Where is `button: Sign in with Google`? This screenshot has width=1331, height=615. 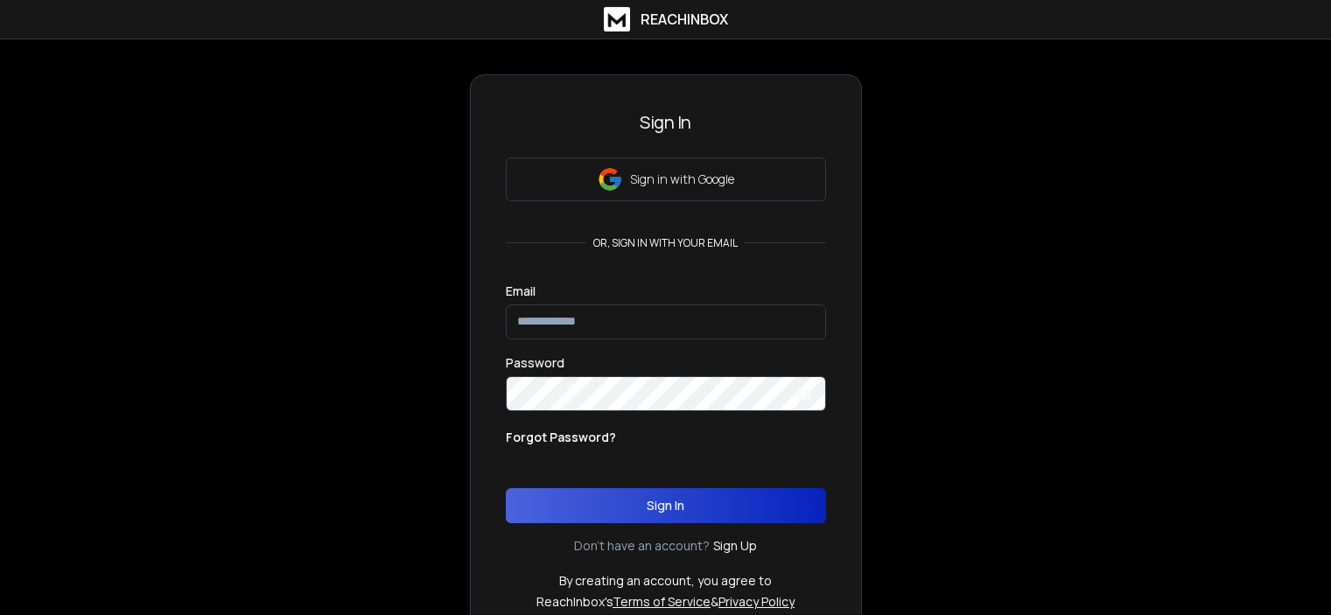 button: Sign in with Google is located at coordinates (666, 179).